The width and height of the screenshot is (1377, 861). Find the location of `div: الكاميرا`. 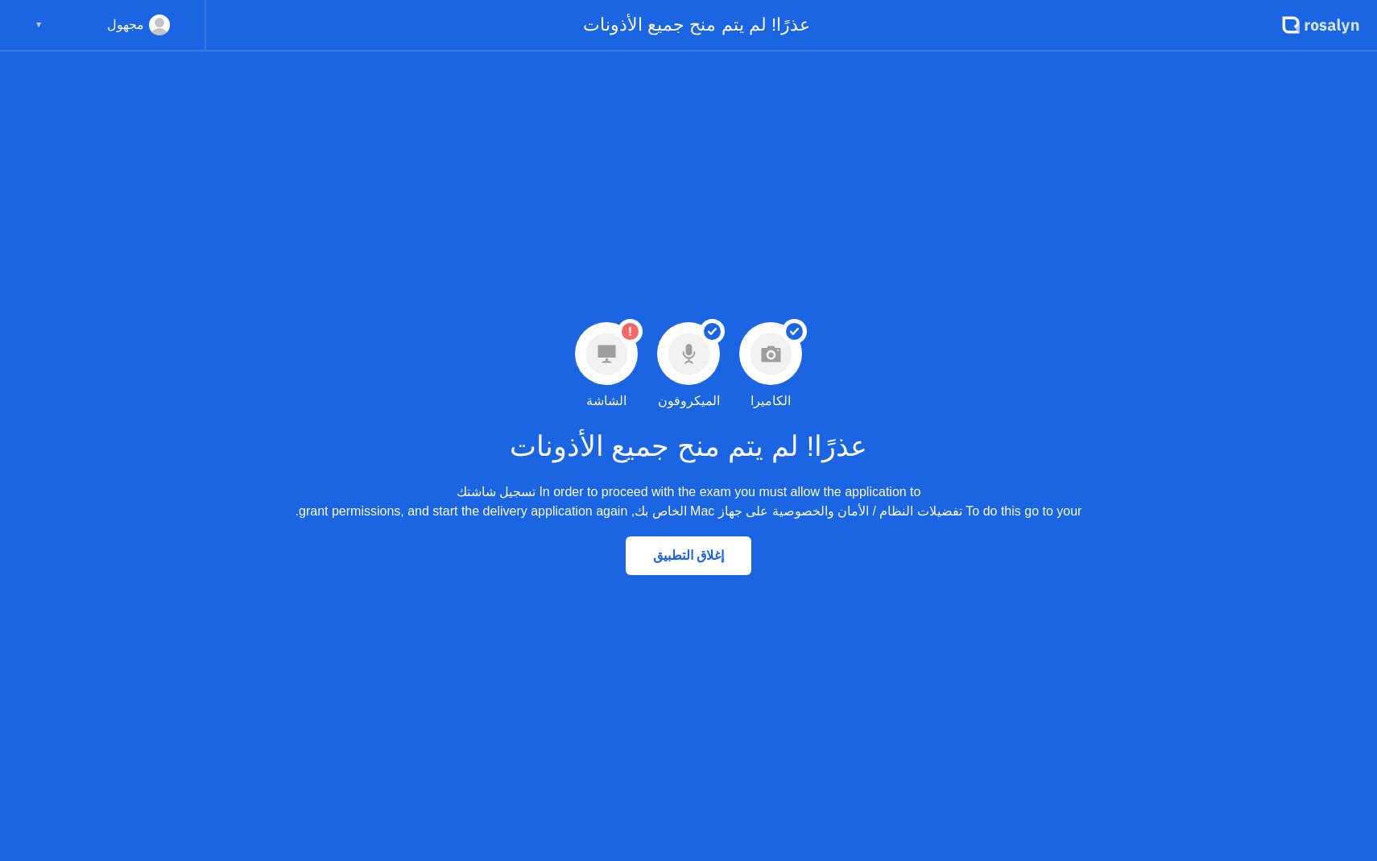

div: الكاميرا is located at coordinates (770, 401).